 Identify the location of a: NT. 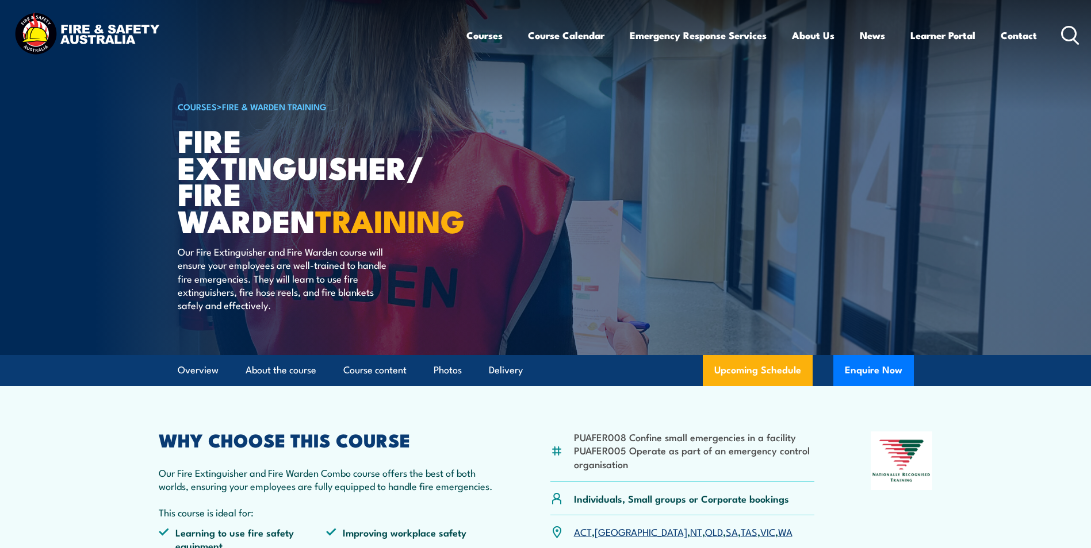
(696, 532).